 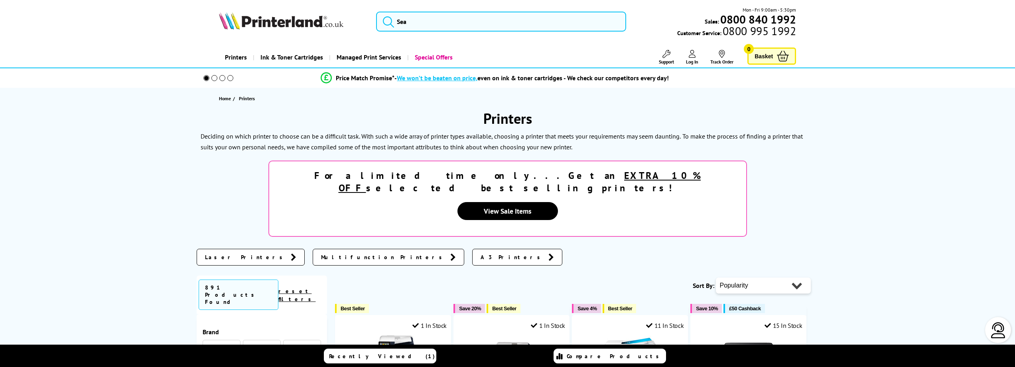 What do you see at coordinates (772, 56) in the screenshot?
I see `a: Basket 0` at bounding box center [772, 56].